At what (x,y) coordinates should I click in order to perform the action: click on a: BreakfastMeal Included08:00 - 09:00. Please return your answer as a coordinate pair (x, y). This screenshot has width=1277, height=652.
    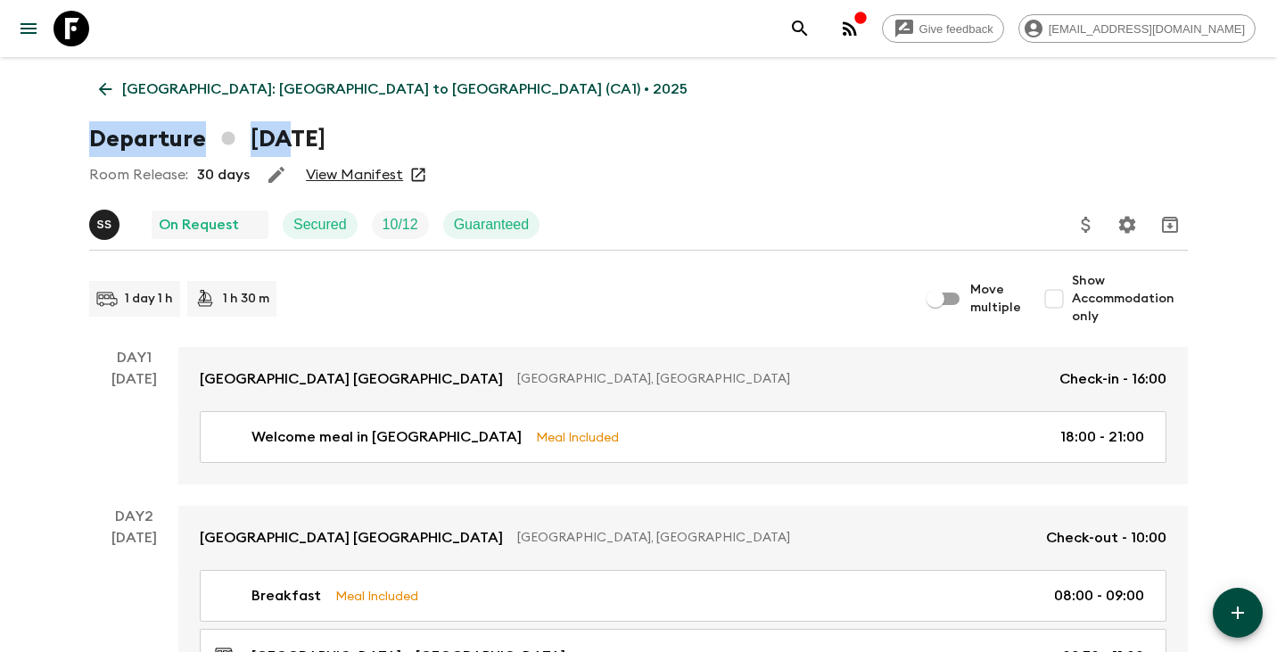
    Looking at the image, I should click on (683, 596).